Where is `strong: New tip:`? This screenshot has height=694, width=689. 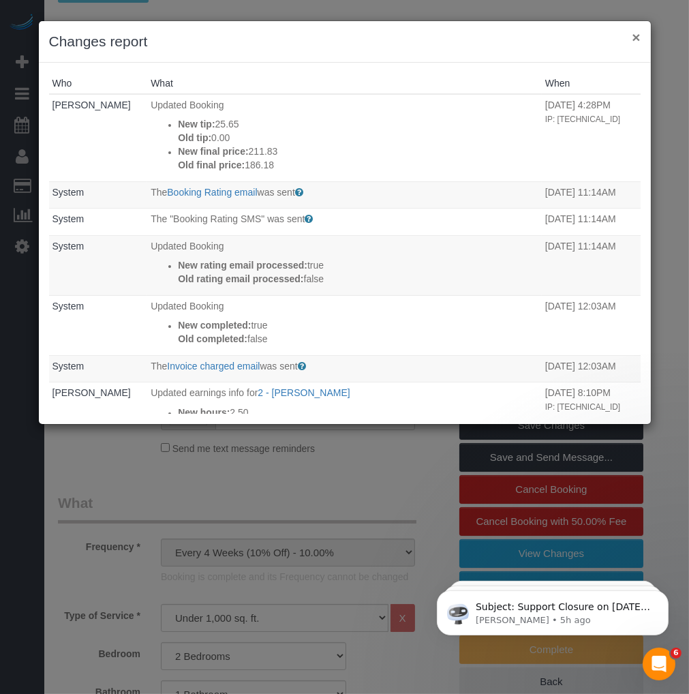 strong: New tip: is located at coordinates (196, 124).